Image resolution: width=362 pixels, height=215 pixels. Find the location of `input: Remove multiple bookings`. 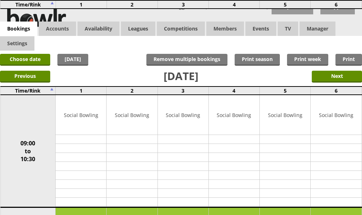

input: Remove multiple bookings is located at coordinates (187, 60).